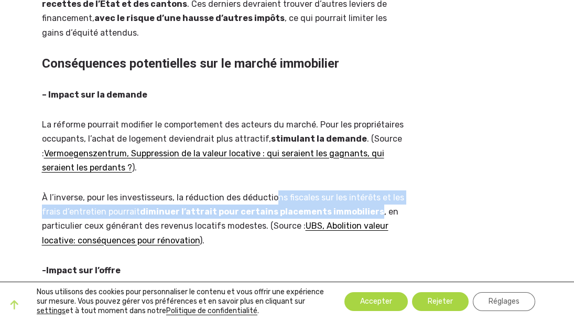 The image size is (574, 321). Describe the element at coordinates (224, 219) in the screenshot. I see `p: À l’inverse, pour les investisseurs, la réduction des déductions fiscales sur les intérêts et les...` at that location.